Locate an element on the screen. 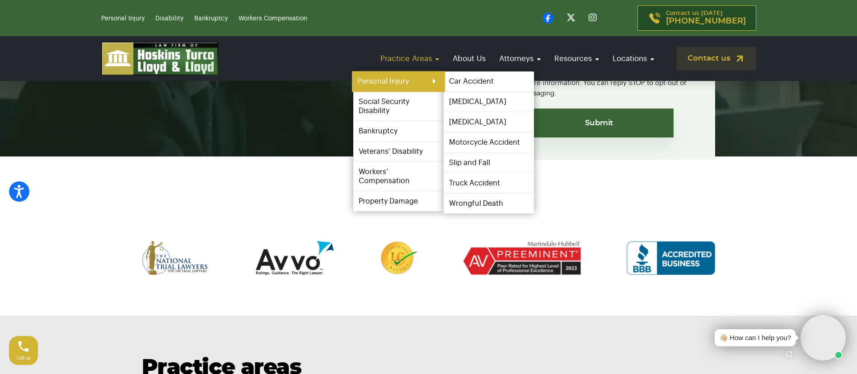 This screenshot has height=374, width=857. a: Contact us is located at coordinates (717, 58).